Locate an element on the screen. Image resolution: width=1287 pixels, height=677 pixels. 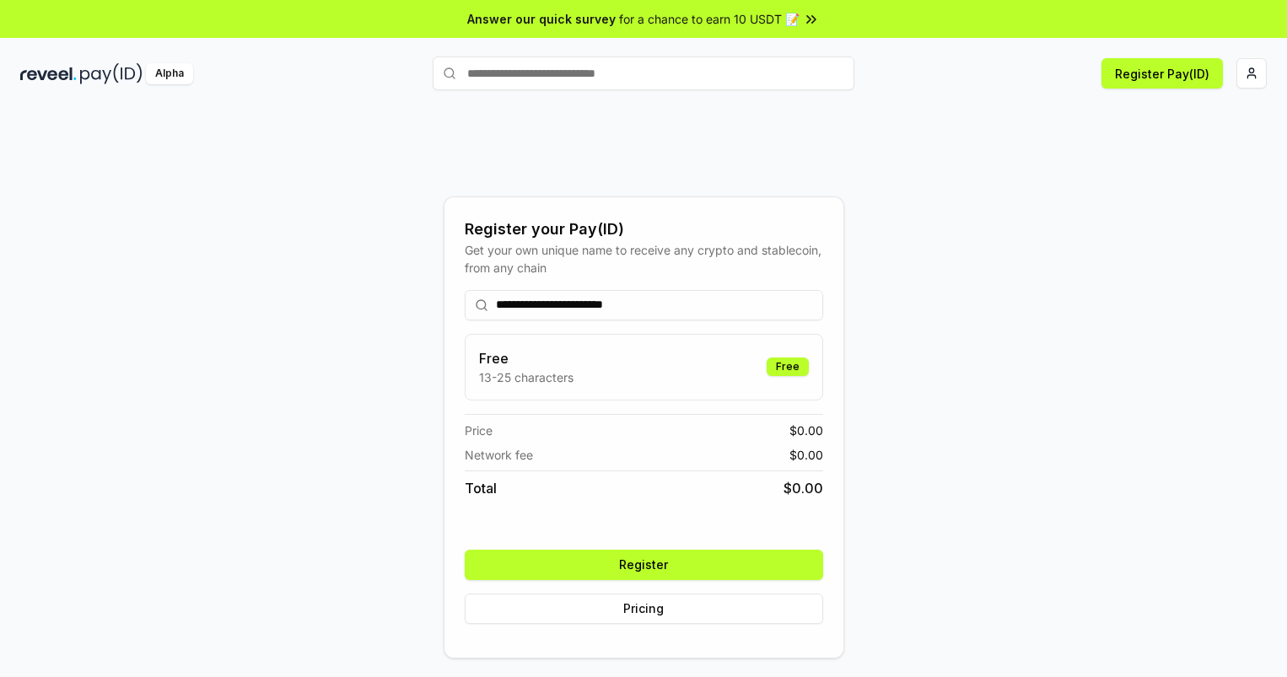
span: Network fee is located at coordinates (498, 454).